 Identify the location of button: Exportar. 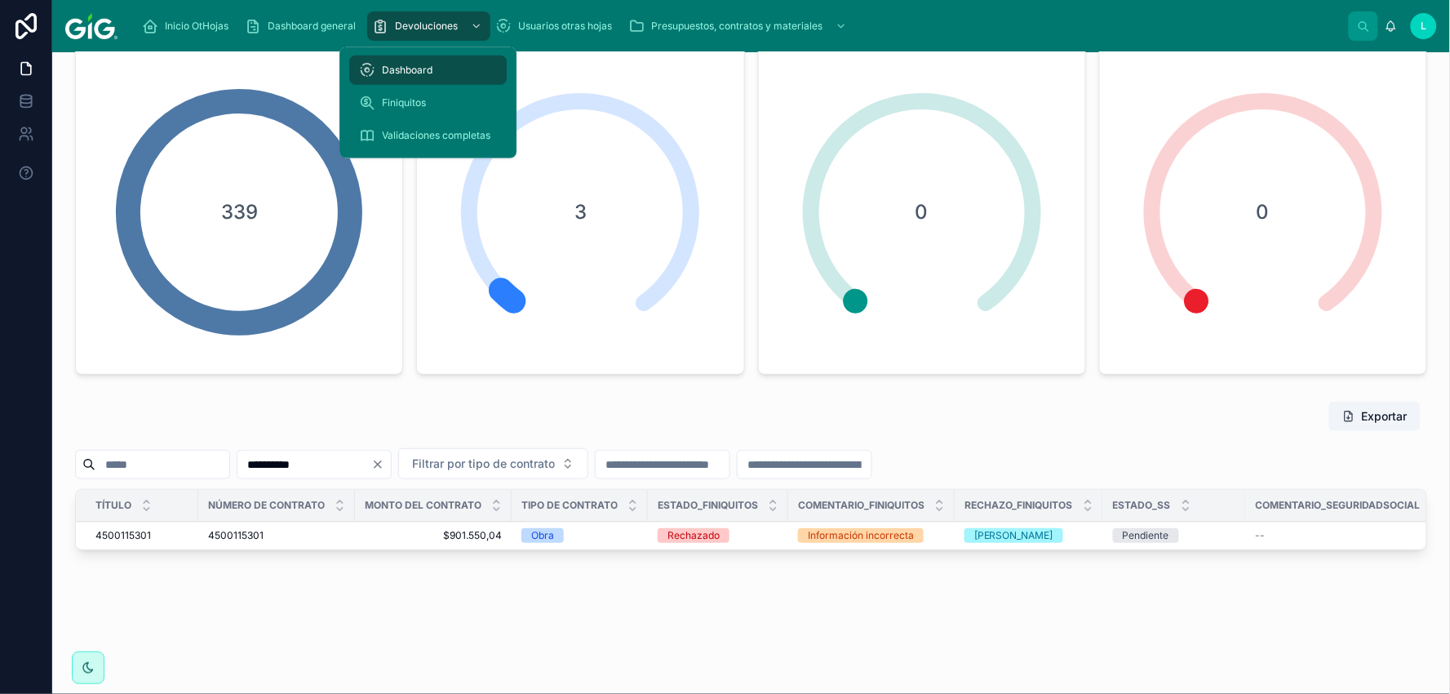
(1375, 416).